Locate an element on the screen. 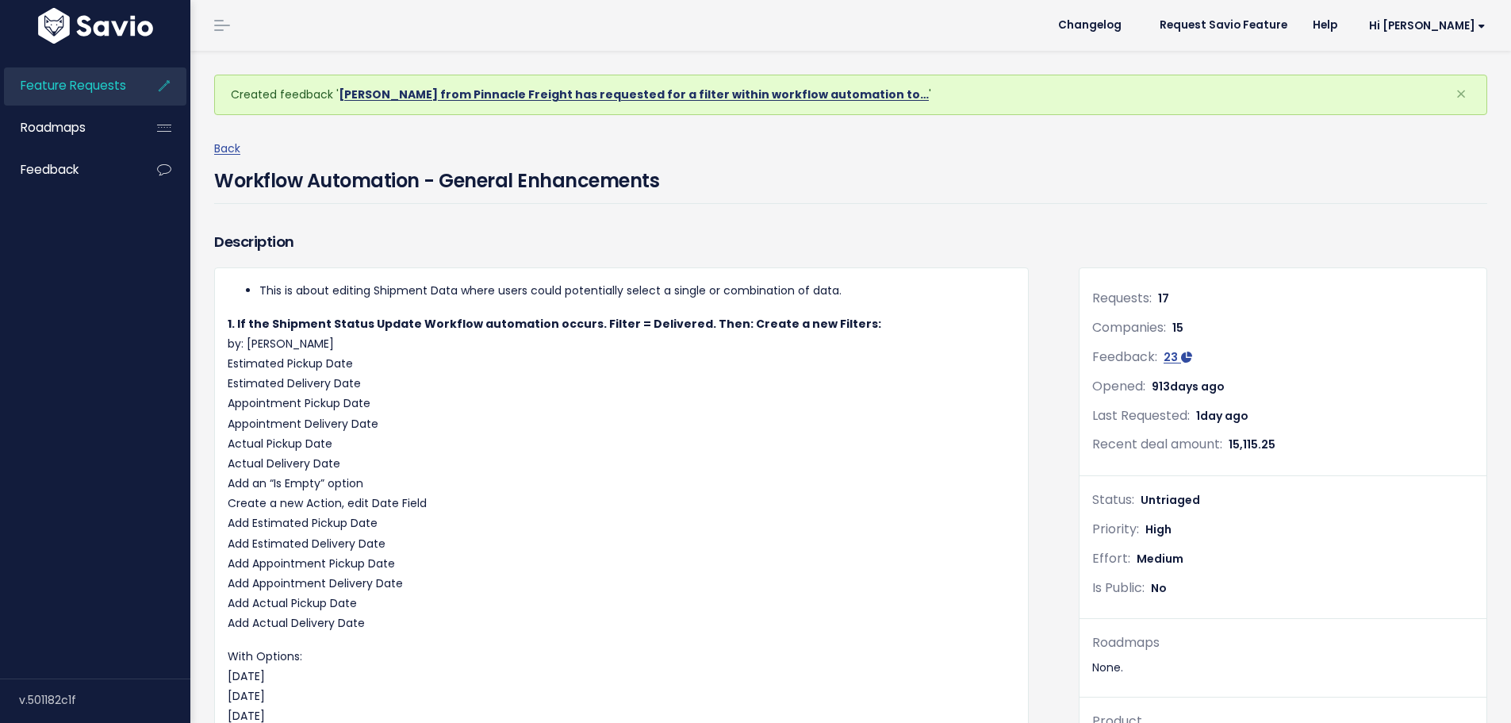  span: day ago is located at coordinates (1224, 416).